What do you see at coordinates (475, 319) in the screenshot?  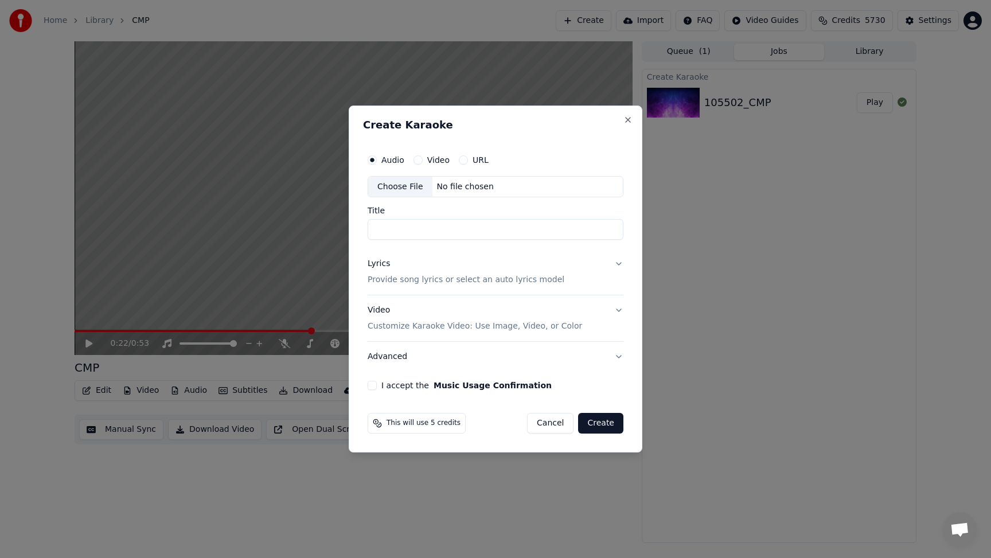 I see `div: Video` at bounding box center [475, 319].